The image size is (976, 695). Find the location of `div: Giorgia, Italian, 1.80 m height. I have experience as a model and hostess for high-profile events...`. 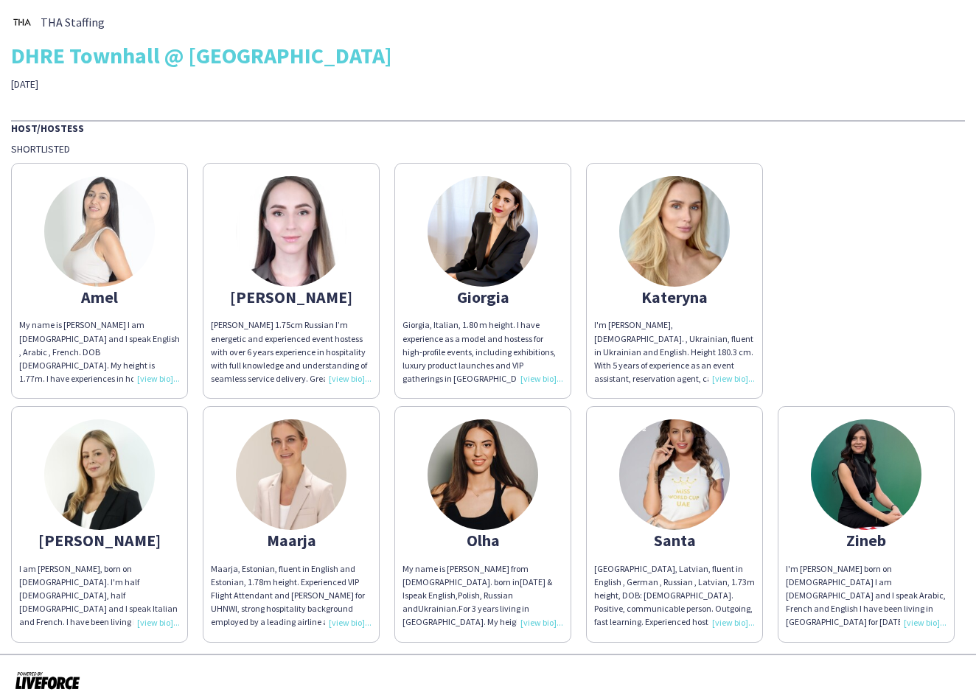

div: Giorgia, Italian, 1.80 m height. I have experience as a model and hostess for high-profile events... is located at coordinates (483, 351).